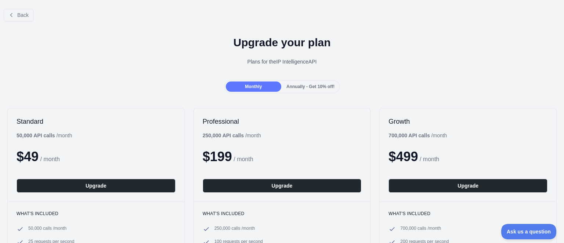 This screenshot has width=564, height=243. What do you see at coordinates (223, 136) in the screenshot?
I see `b: 250,000 API calls` at bounding box center [223, 136].